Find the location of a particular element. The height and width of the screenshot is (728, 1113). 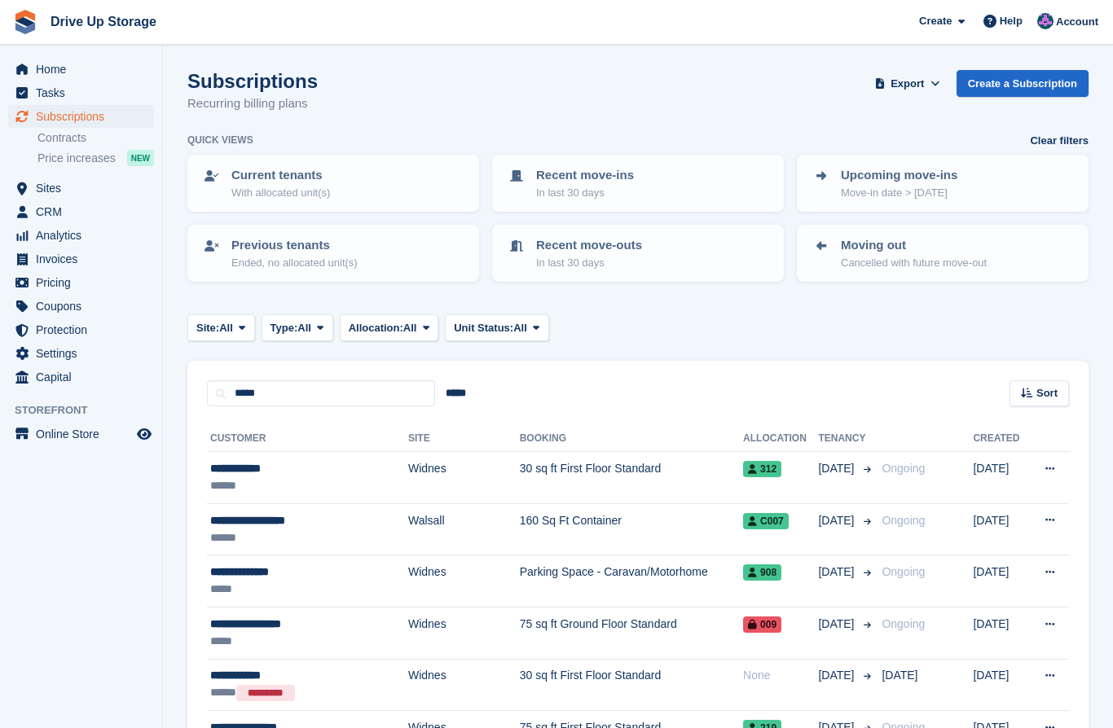

span: Help is located at coordinates (1011, 21).